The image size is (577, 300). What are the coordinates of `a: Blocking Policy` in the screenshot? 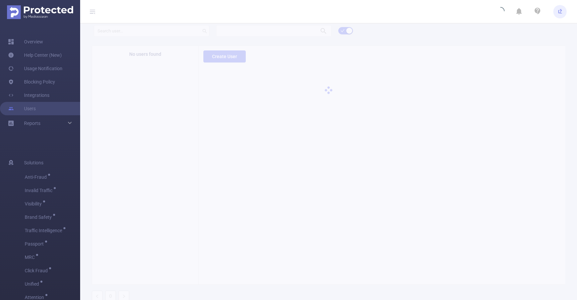 It's located at (31, 82).